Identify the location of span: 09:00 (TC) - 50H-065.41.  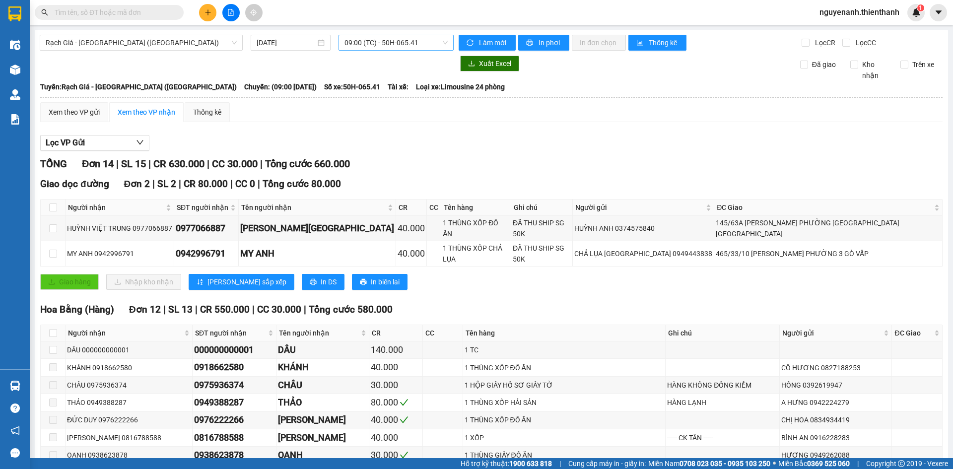
(396, 43).